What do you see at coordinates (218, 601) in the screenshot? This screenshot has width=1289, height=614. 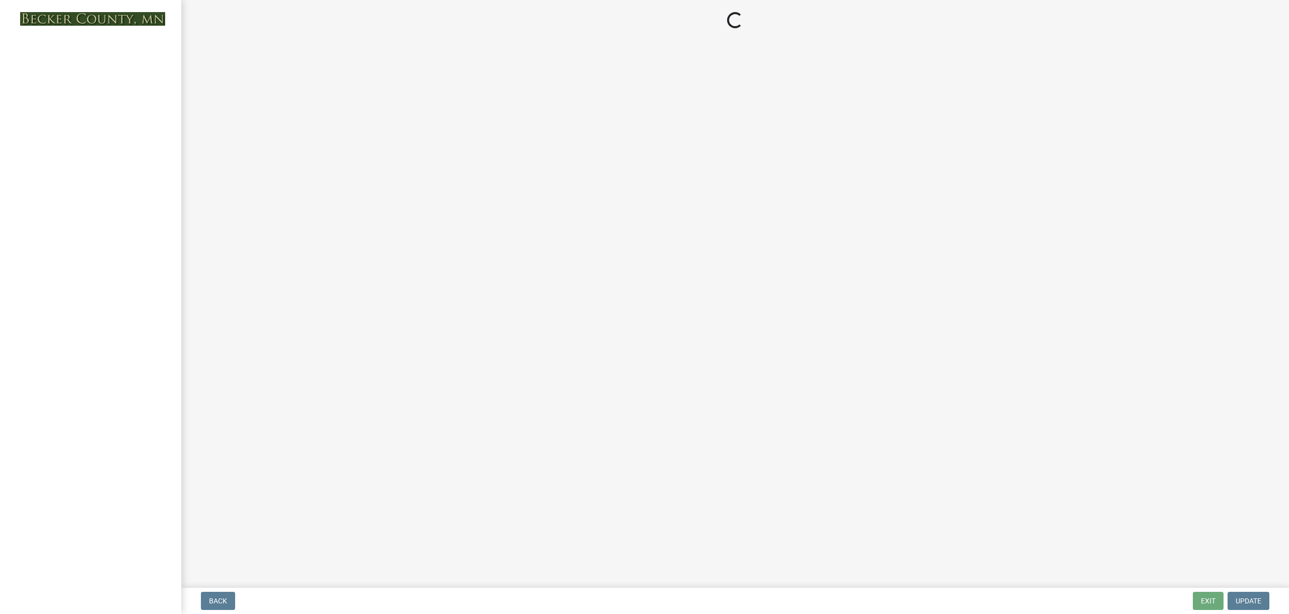 I see `button: Back` at bounding box center [218, 601].